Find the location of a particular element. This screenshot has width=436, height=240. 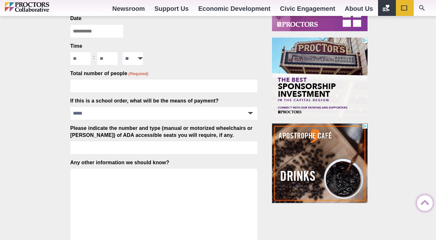

label: If this is a school order, what will be the means of payment? is located at coordinates (144, 101).